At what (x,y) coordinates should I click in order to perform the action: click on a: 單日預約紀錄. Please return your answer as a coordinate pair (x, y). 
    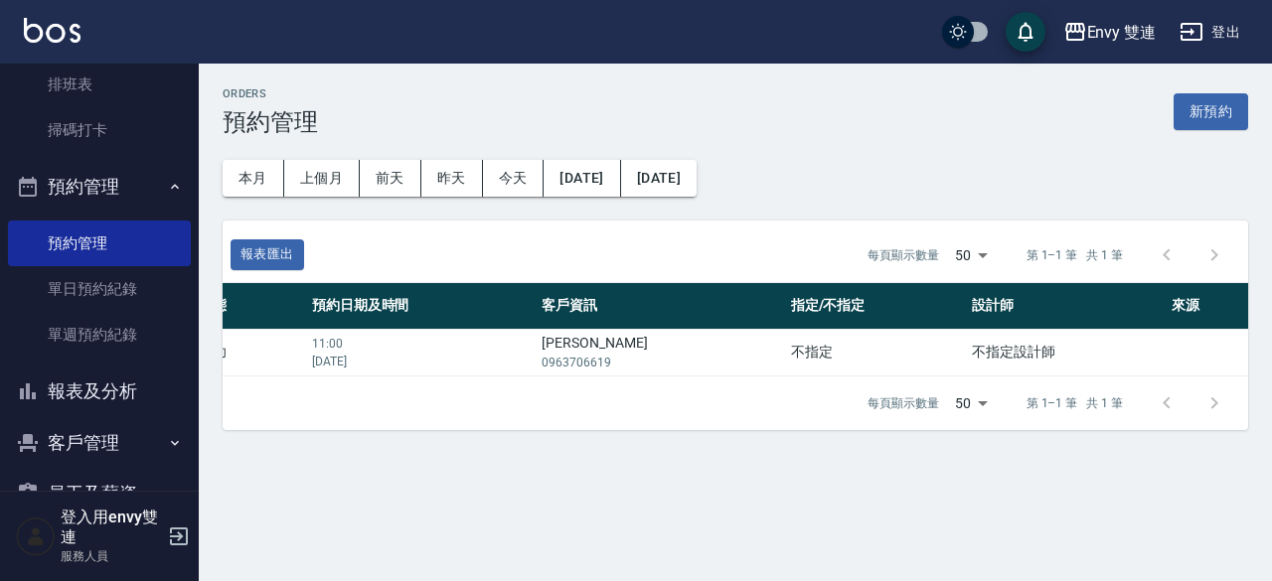
    Looking at the image, I should click on (99, 289).